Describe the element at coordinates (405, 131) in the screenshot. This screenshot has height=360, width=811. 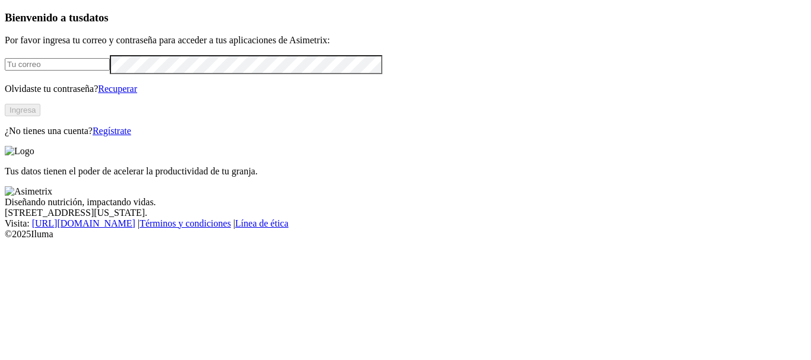
I see `p: ¿No tienes una cuenta?` at that location.